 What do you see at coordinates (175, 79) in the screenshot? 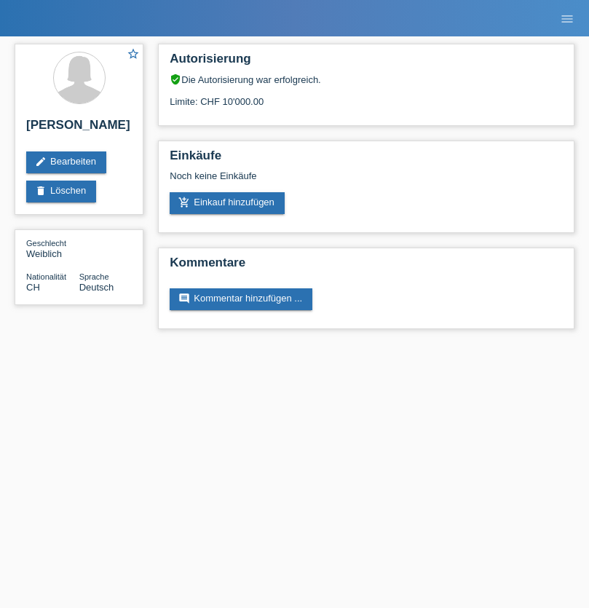
I see `i: verified_user` at bounding box center [175, 79].